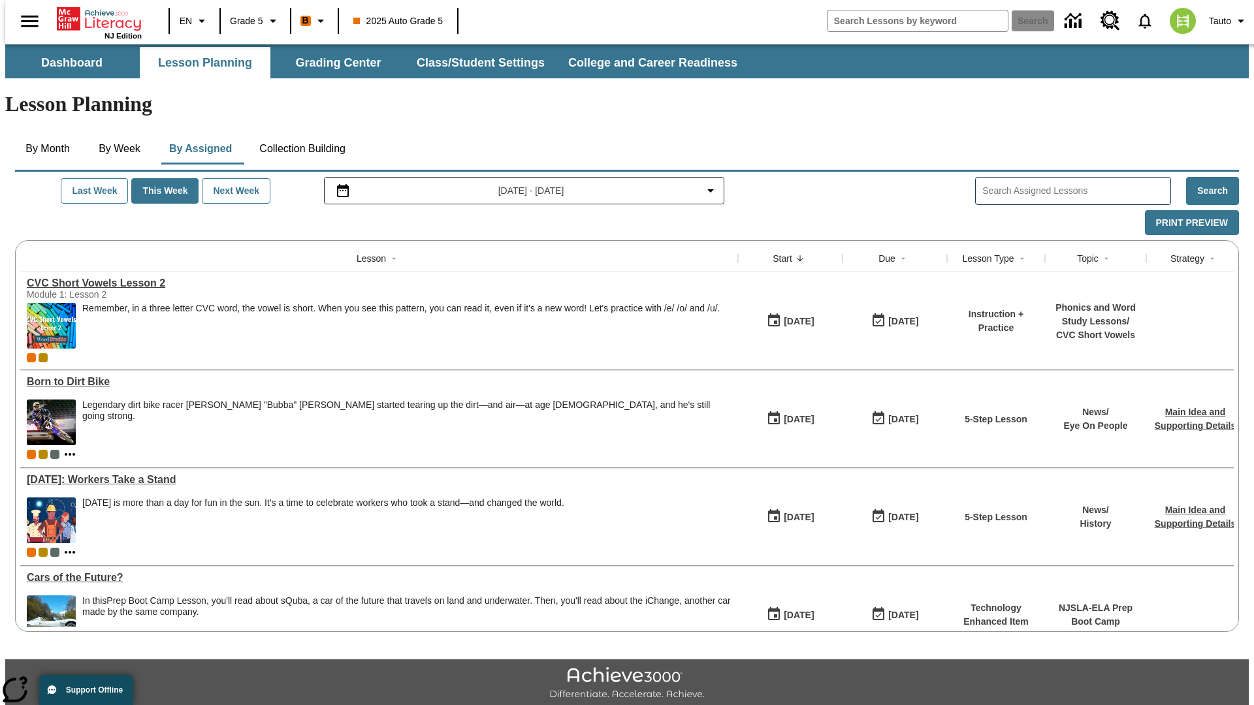 This screenshot has width=1254, height=705. What do you see at coordinates (1095, 335) in the screenshot?
I see `p: CVC Short Vowels` at bounding box center [1095, 335].